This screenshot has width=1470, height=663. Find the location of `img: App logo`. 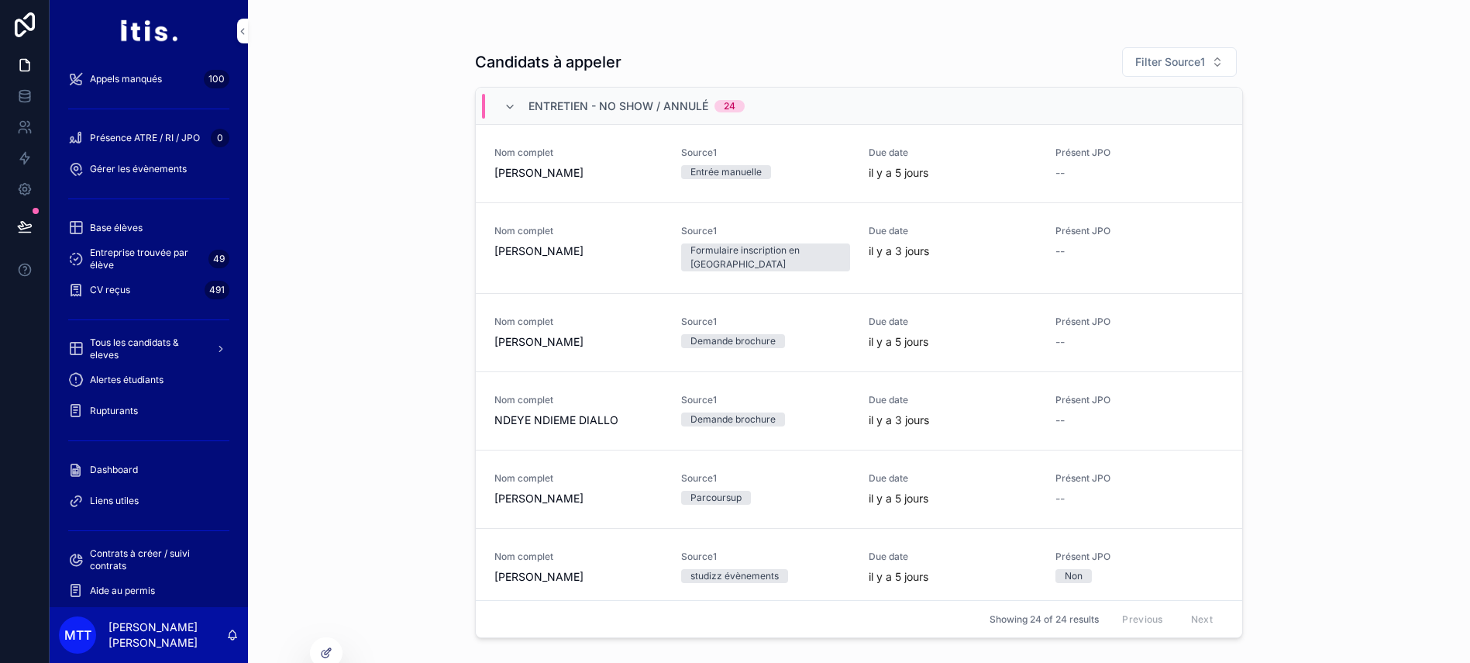

img: App logo is located at coordinates (148, 31).